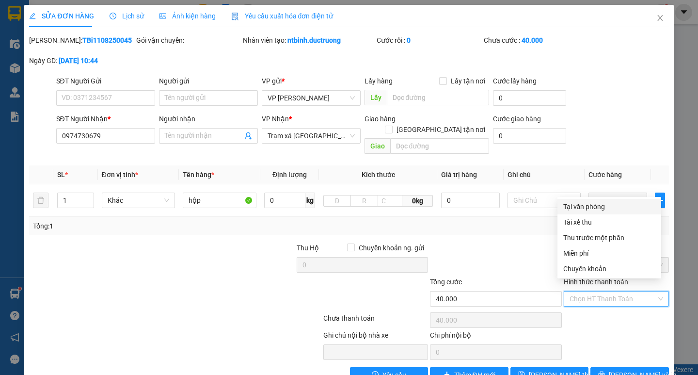  Describe the element at coordinates (337, 201) in the screenshot. I see `input: D` at that location.